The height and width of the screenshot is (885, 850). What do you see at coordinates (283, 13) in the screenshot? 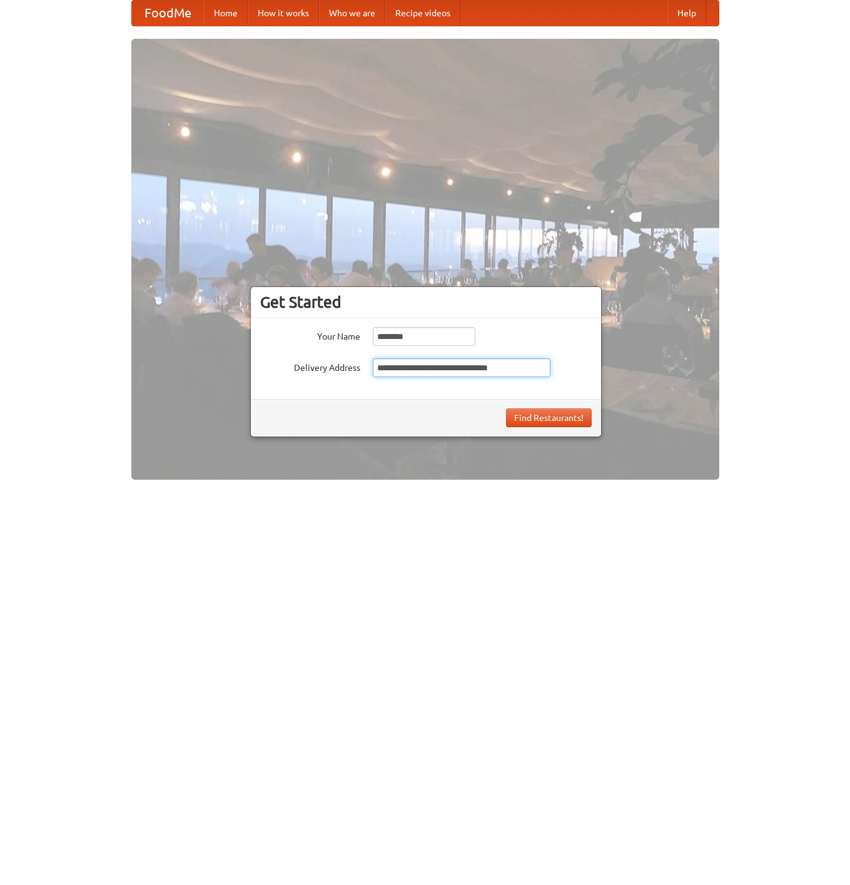
I see `a: How it works` at bounding box center [283, 13].